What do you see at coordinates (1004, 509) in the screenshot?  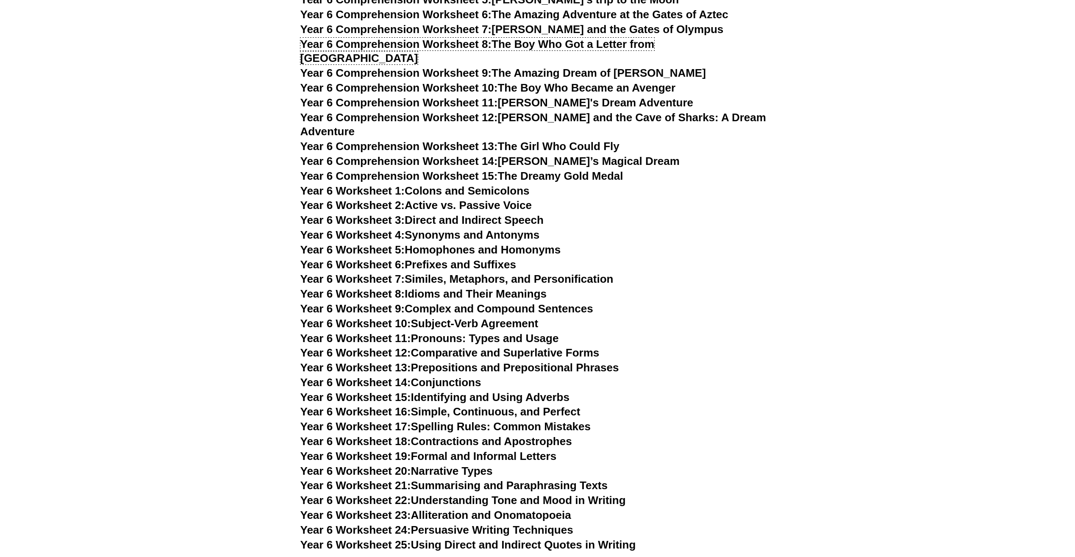 I see `div: Chat Widget` at bounding box center [1004, 509].